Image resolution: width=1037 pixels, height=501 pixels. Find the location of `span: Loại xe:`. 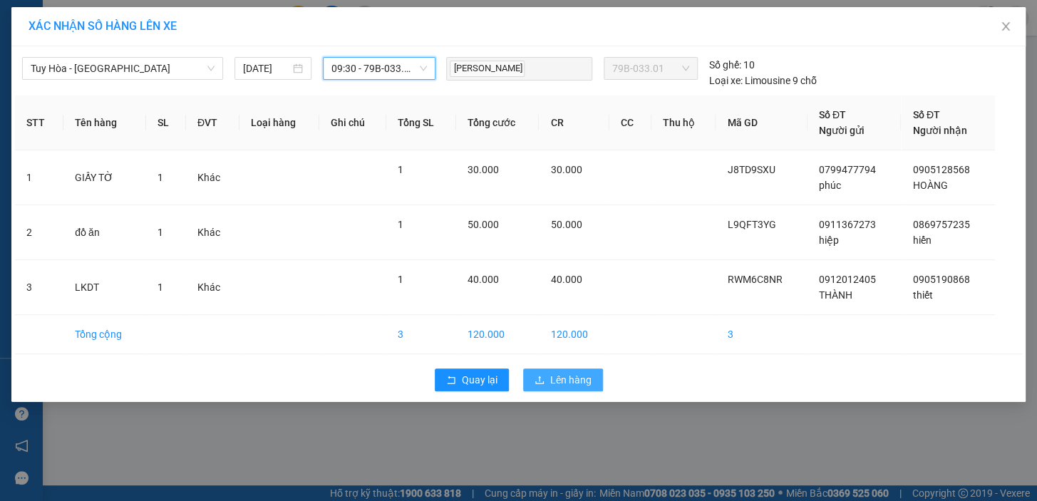

span: Loại xe: is located at coordinates (726, 81).